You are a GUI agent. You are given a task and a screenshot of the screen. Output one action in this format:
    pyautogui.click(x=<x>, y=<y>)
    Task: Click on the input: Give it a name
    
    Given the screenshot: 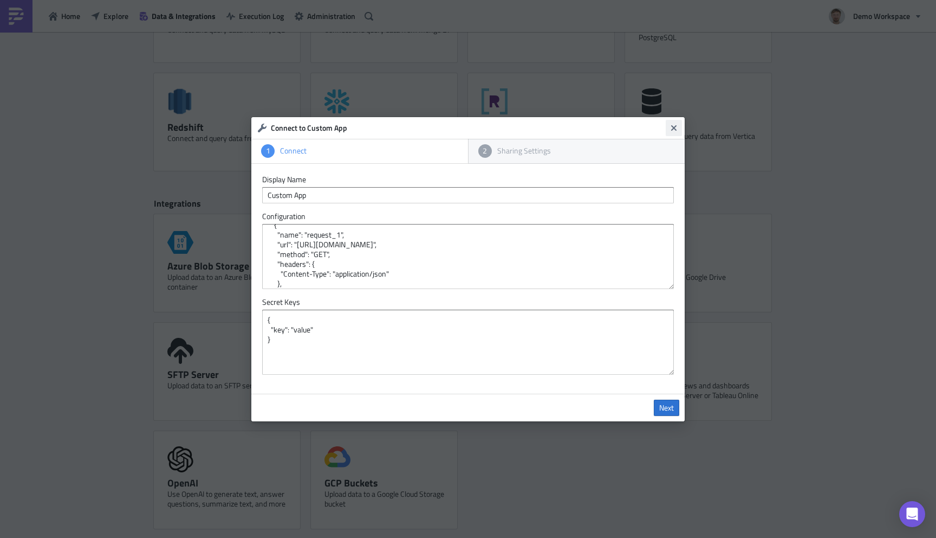 What is the action you would take?
    pyautogui.click(x=468, y=195)
    